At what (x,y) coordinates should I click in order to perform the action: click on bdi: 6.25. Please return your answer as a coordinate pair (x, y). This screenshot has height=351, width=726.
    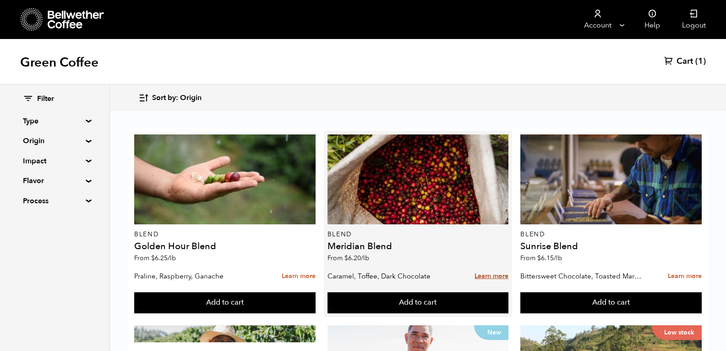
    Looking at the image, I should click on (164, 258).